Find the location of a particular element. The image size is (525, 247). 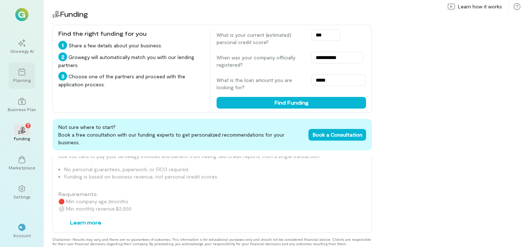

a: Settings is located at coordinates (22, 192).